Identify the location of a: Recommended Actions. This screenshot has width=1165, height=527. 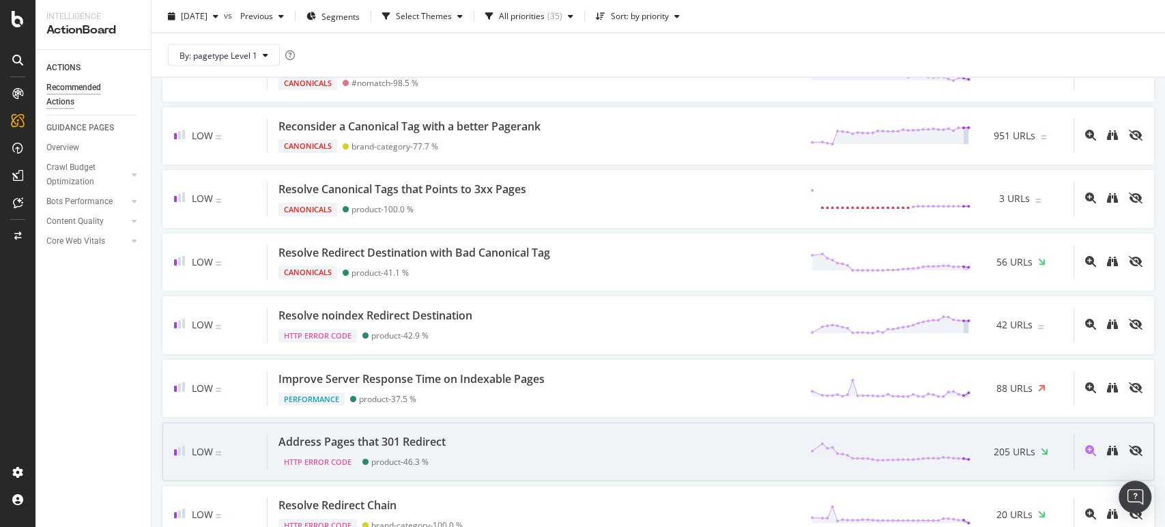
(93, 95).